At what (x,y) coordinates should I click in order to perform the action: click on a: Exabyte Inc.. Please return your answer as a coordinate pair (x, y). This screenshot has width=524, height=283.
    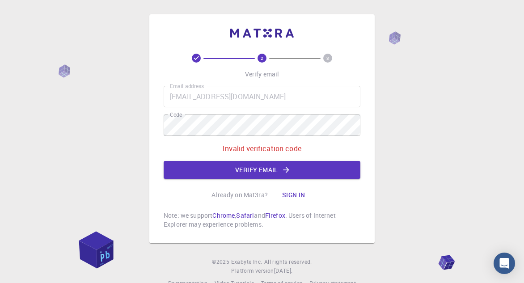
    Looking at the image, I should click on (247, 262).